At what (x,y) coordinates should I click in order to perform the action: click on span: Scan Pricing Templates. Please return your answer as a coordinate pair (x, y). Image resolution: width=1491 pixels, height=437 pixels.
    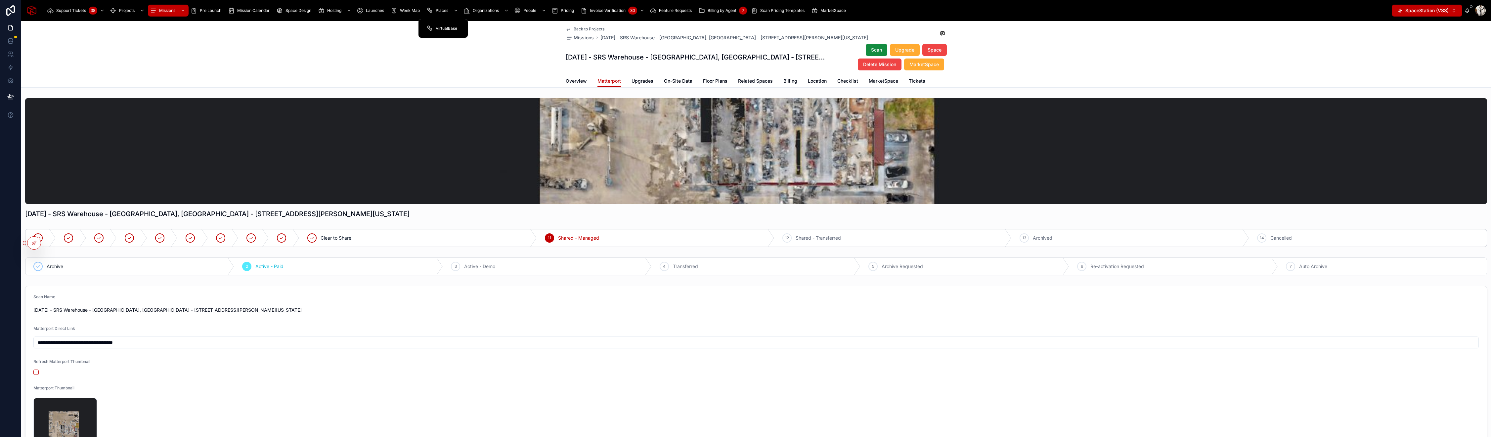
    Looking at the image, I should click on (782, 11).